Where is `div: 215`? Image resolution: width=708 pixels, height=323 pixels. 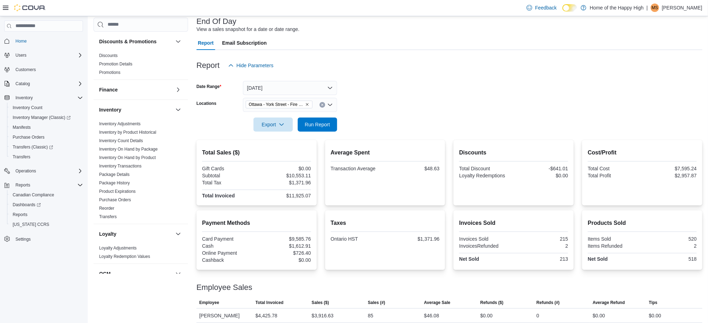
div: 215 is located at coordinates (541, 239).